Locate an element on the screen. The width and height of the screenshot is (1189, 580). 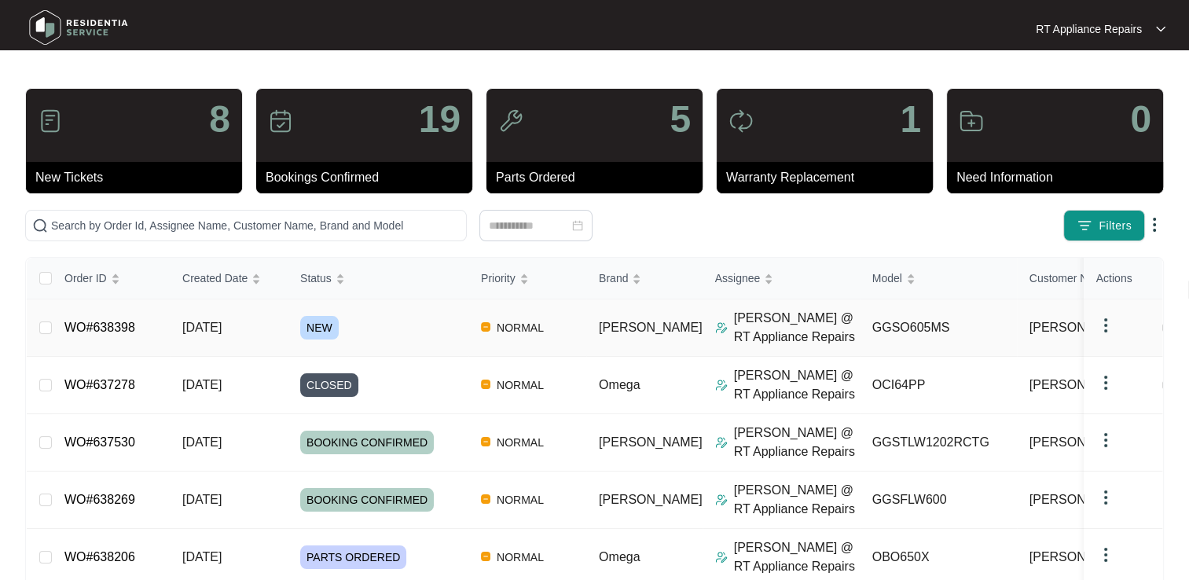
th: Assignee is located at coordinates (781, 278).